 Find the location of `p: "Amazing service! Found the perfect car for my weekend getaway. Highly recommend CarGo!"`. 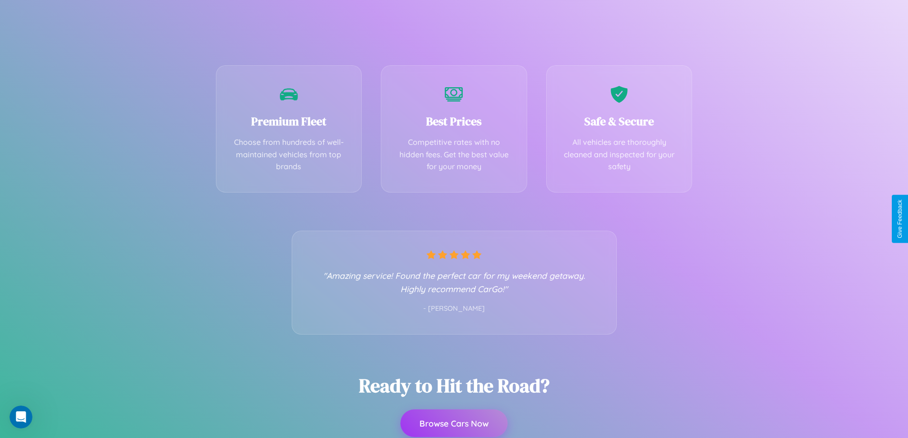

p: "Amazing service! Found the perfect car for my weekend getaway. Highly recommend CarGo!" is located at coordinates (454, 282).